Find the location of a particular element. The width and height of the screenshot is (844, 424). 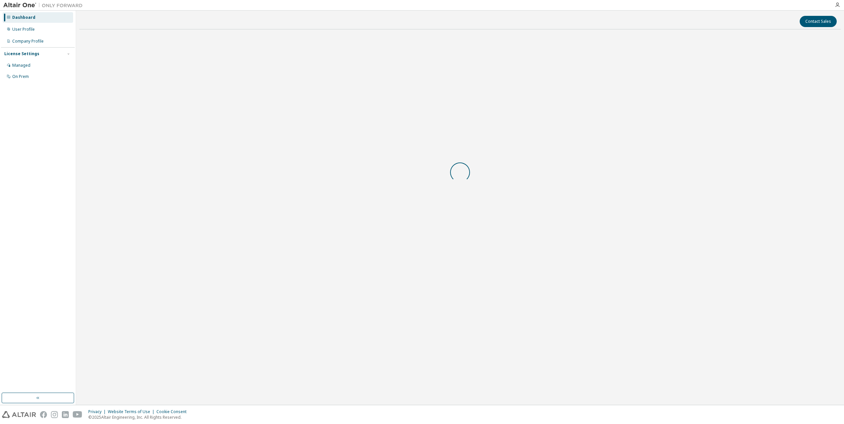

div: Privacy is located at coordinates (98, 412).